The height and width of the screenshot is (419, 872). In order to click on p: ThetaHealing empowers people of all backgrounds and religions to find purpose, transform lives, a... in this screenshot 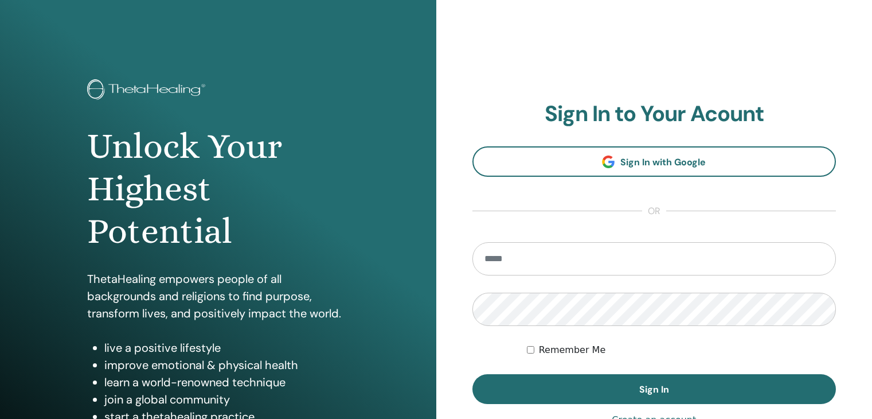, I will do `click(218, 296)`.